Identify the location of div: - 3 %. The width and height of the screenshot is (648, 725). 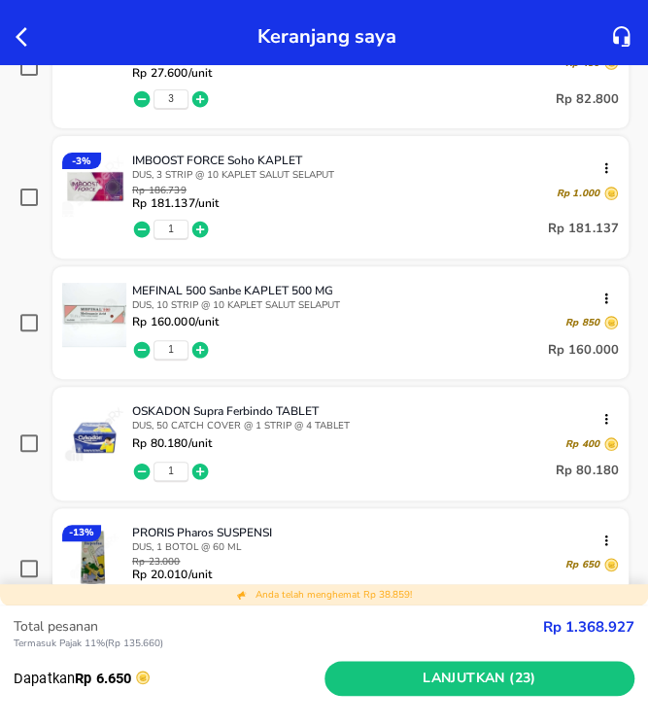
(82, 160).